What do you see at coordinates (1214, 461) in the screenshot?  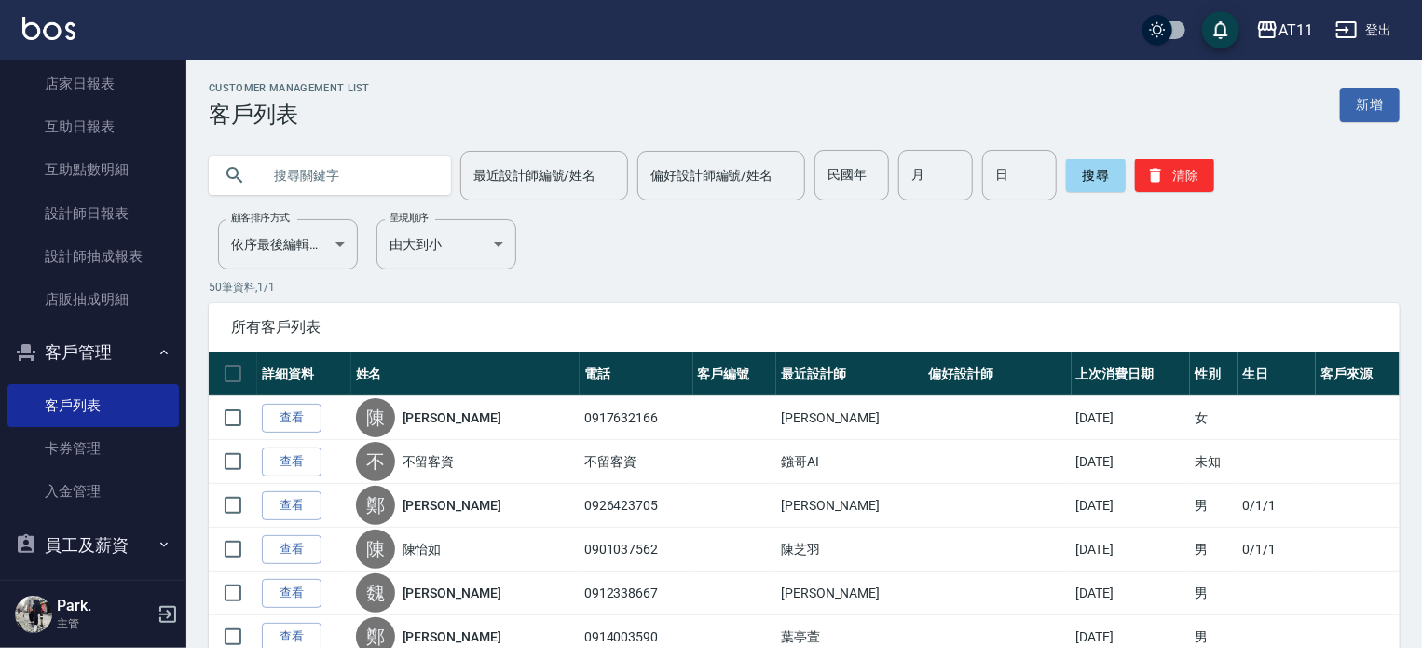 I see `td: 未知` at bounding box center [1214, 461].